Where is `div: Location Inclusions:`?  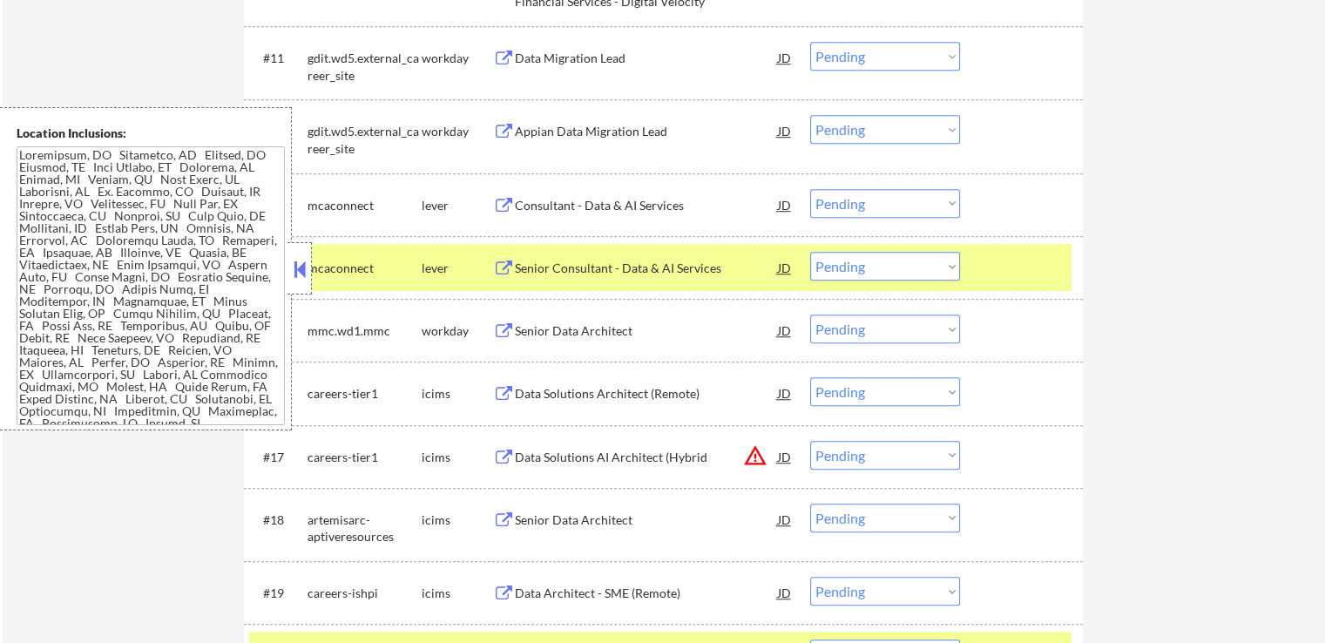 div: Location Inclusions: is located at coordinates (151, 133).